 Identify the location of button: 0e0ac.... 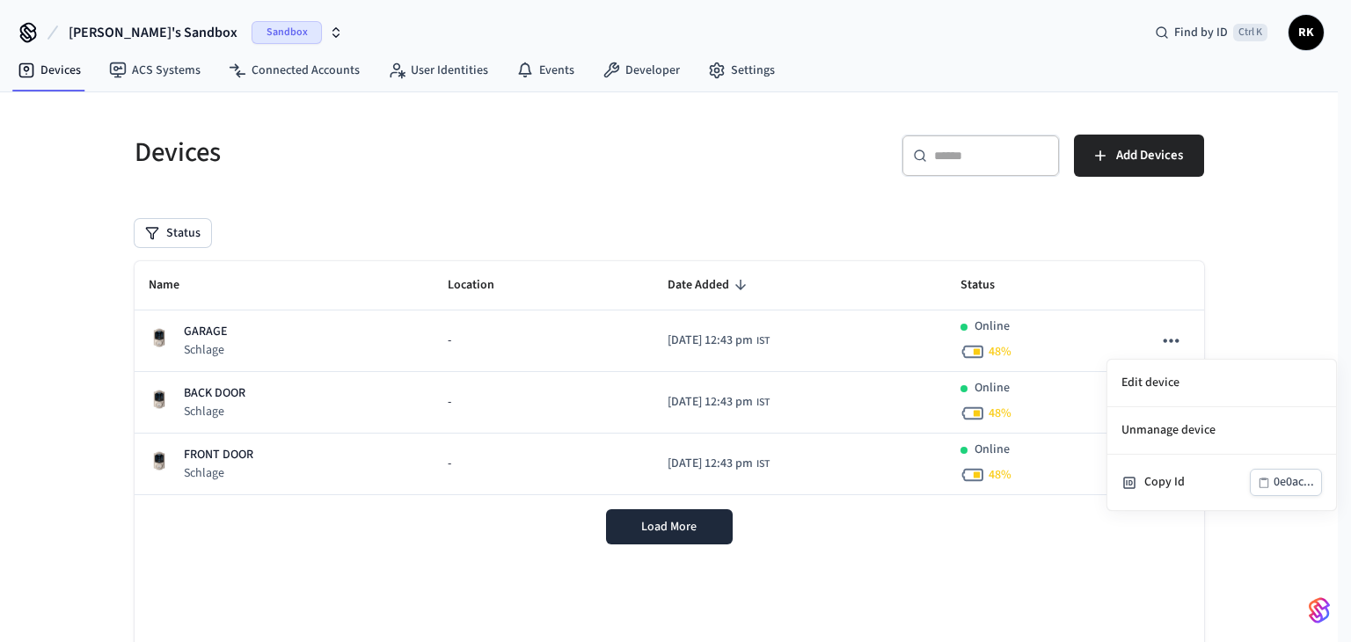
(1286, 482).